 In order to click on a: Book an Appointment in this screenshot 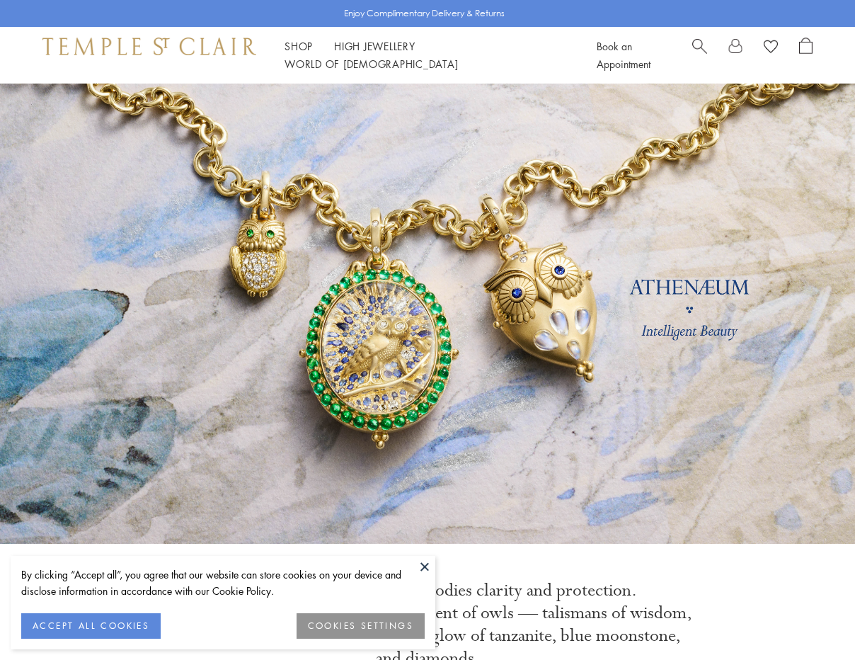, I will do `click(624, 55)`.